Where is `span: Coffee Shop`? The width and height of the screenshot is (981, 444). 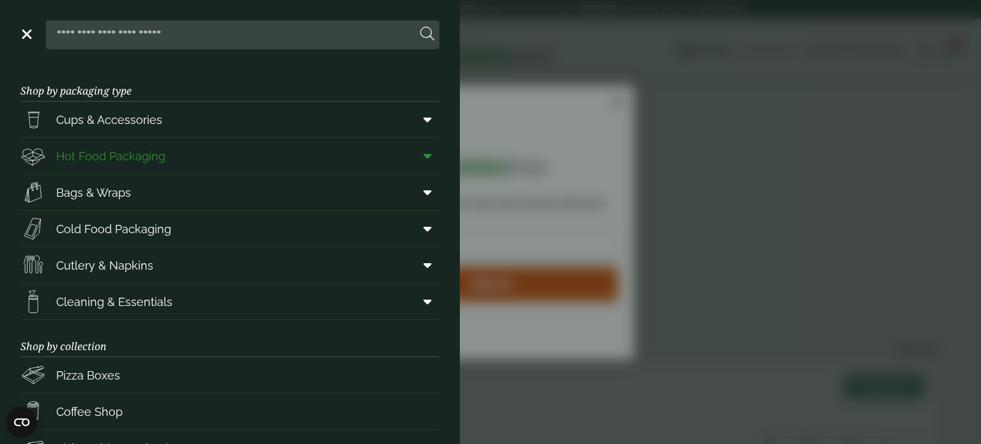
span: Coffee Shop is located at coordinates (89, 411).